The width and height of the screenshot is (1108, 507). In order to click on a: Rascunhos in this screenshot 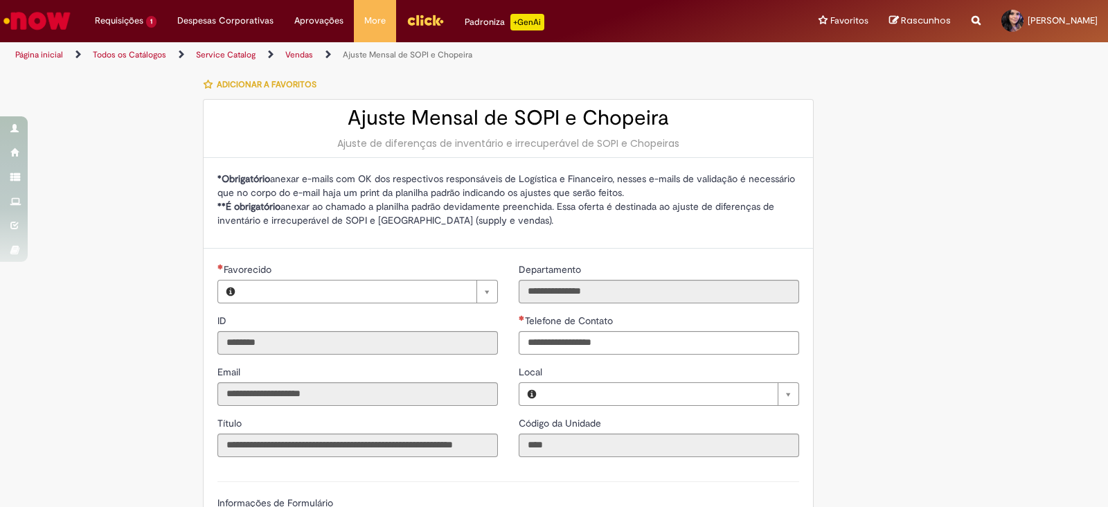, I will do `click(919, 21)`.